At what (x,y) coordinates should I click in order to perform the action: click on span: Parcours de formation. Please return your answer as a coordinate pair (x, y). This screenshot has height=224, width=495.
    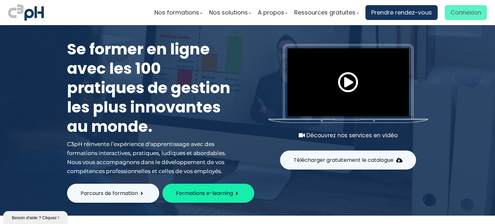
    Looking at the image, I should click on (109, 193).